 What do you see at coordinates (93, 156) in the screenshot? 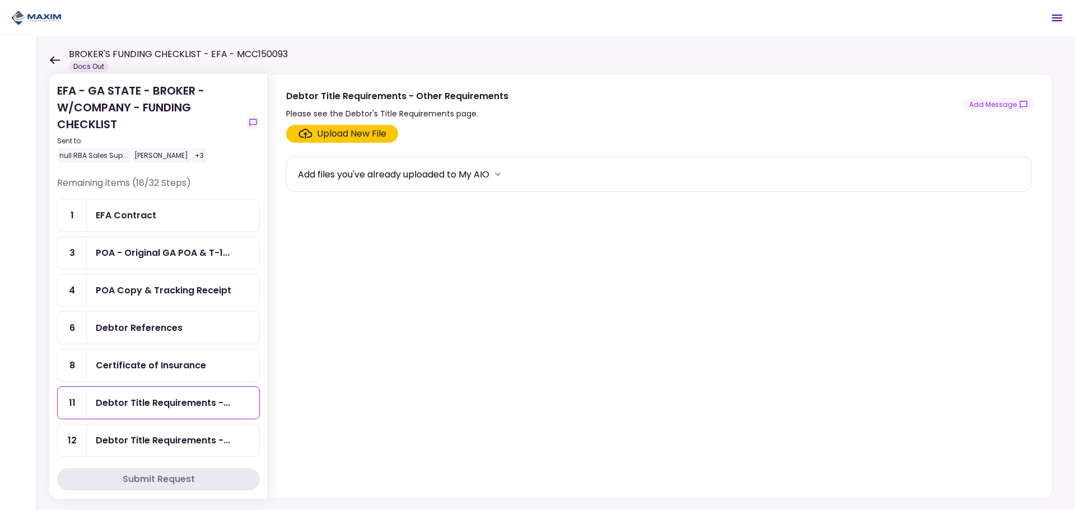
I see `div: null RBA Sales Sup...` at bounding box center [93, 156].